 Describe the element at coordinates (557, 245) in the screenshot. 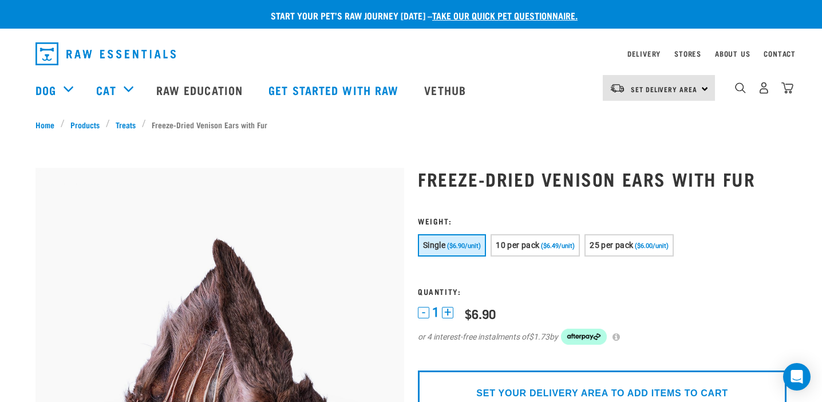

I see `span: ($6.49/unit)` at that location.